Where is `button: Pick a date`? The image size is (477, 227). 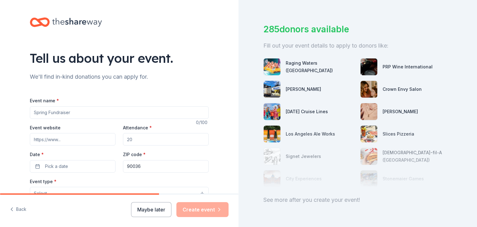 button: Pick a date is located at coordinates (73, 166).